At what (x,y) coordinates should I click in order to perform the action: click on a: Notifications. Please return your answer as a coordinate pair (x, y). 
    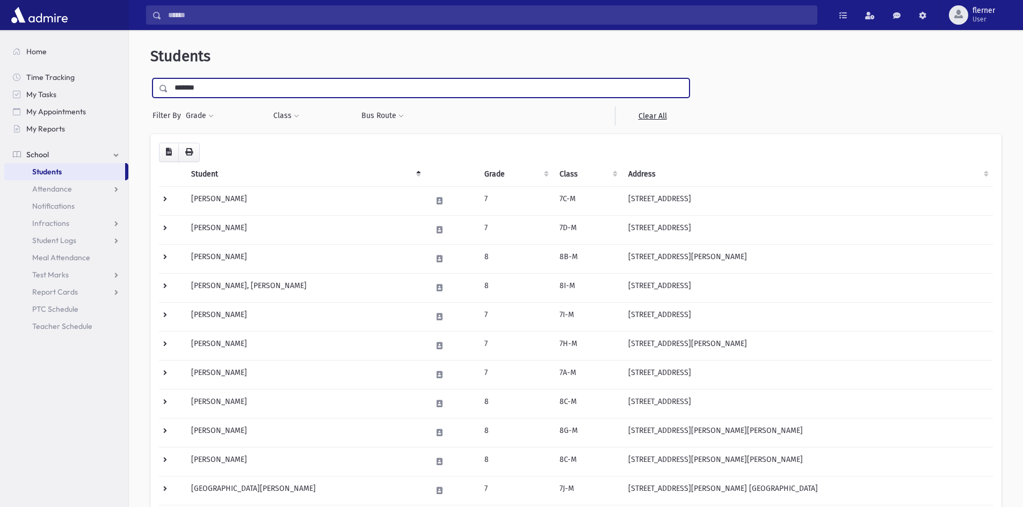
    Looking at the image, I should click on (66, 206).